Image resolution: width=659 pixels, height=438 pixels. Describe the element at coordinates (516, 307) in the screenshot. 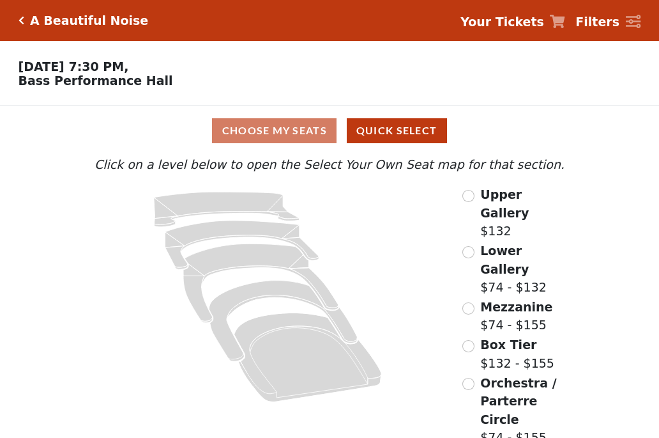

I see `span: Mezzanine` at that location.